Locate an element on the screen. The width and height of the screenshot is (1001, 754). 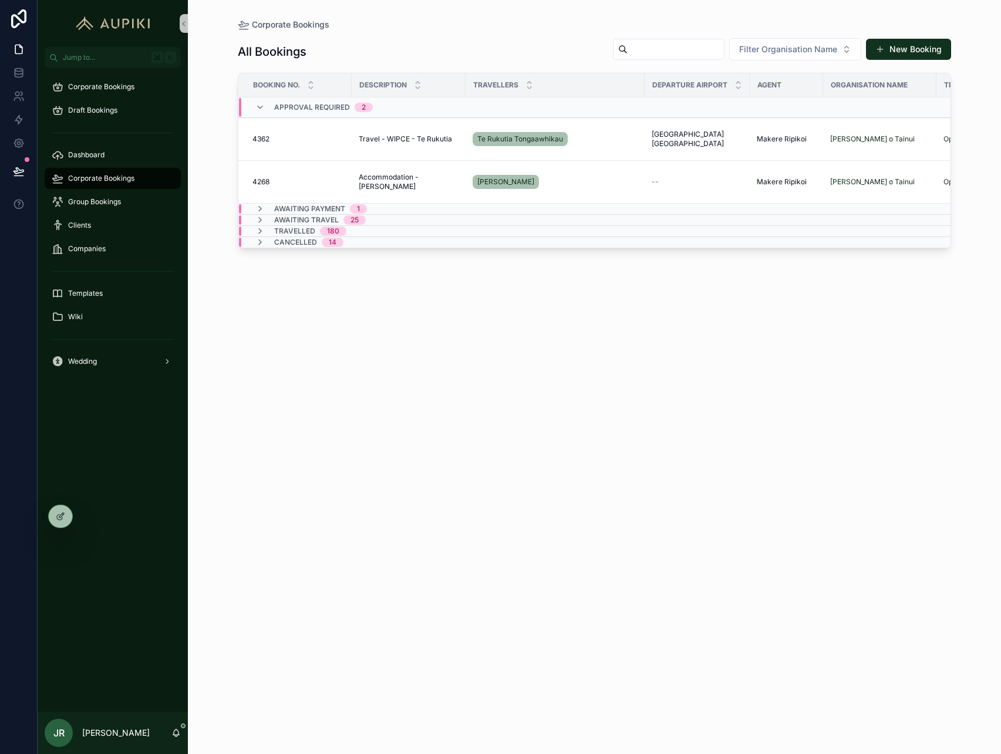
span: Templates is located at coordinates (85, 294).